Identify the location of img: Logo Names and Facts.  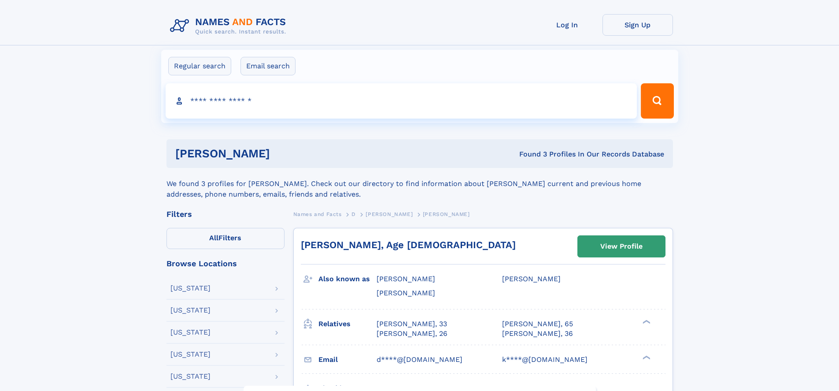
(230, 26).